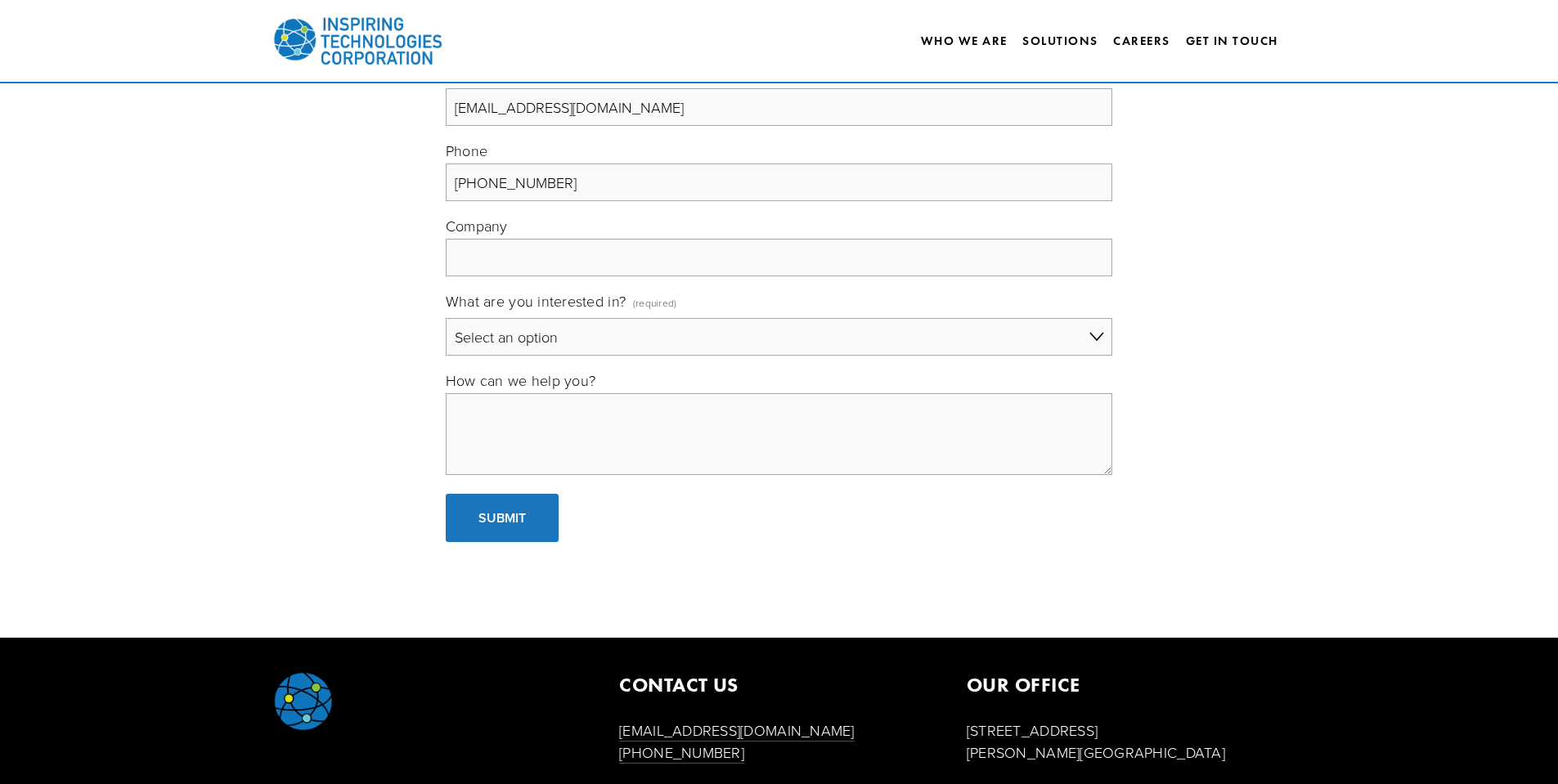 This screenshot has width=1558, height=784. I want to click on a: Careers, so click(1142, 41).